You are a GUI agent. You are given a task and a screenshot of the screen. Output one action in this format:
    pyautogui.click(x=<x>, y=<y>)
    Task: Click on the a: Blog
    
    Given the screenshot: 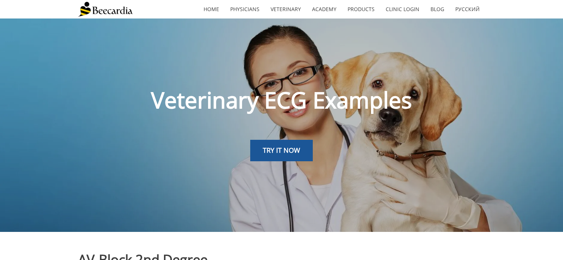 What is the action you would take?
    pyautogui.click(x=438, y=9)
    